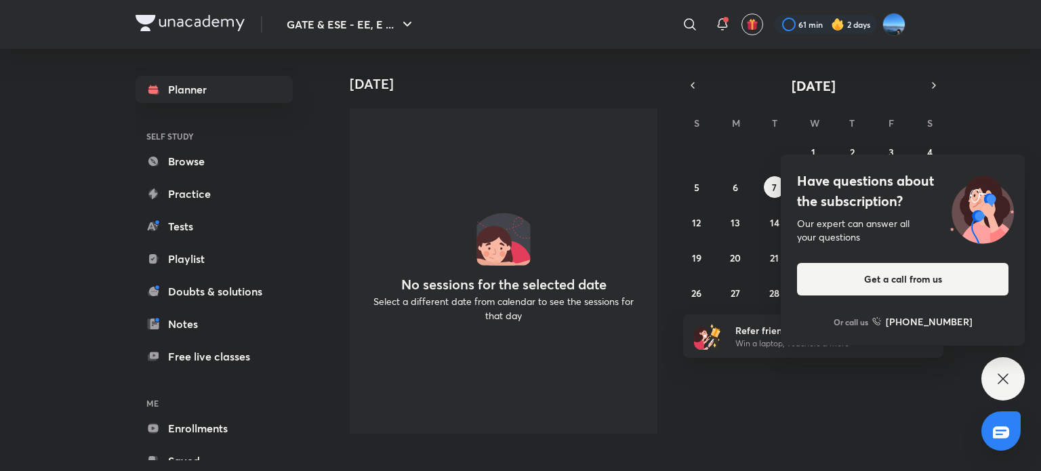 The height and width of the screenshot is (471, 1041). I want to click on h4: Have questions about the subscription?, so click(903, 191).